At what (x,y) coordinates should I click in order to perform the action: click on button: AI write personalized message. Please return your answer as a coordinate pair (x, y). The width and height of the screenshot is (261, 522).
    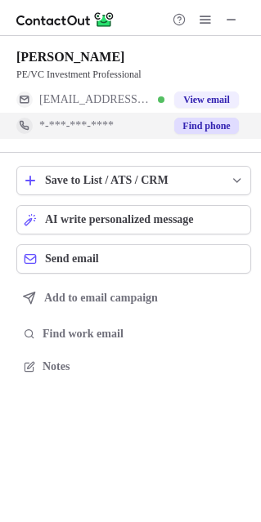
    Looking at the image, I should click on (133, 220).